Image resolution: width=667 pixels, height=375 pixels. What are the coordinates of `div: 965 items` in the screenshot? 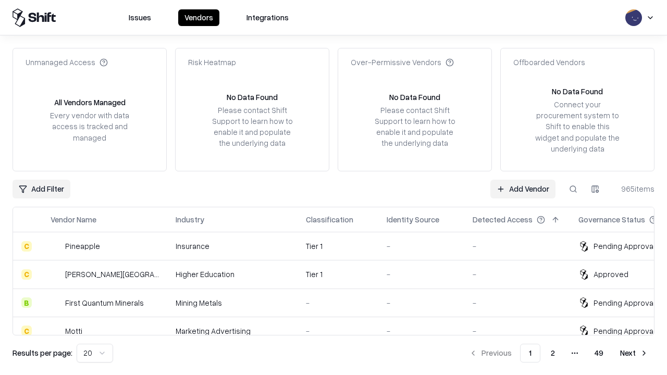 It's located at (633, 189).